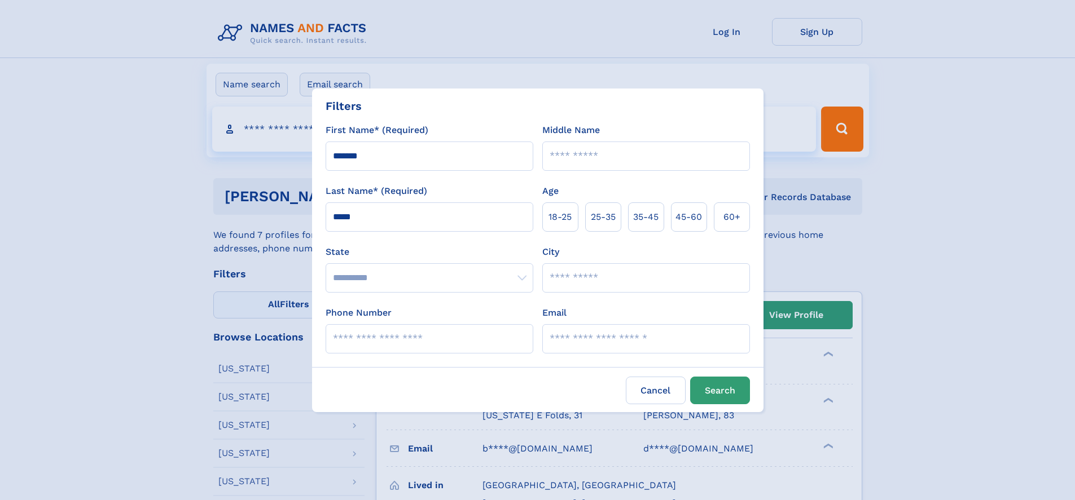 This screenshot has width=1075, height=500. Describe the element at coordinates (732, 217) in the screenshot. I see `span: 60+` at that location.